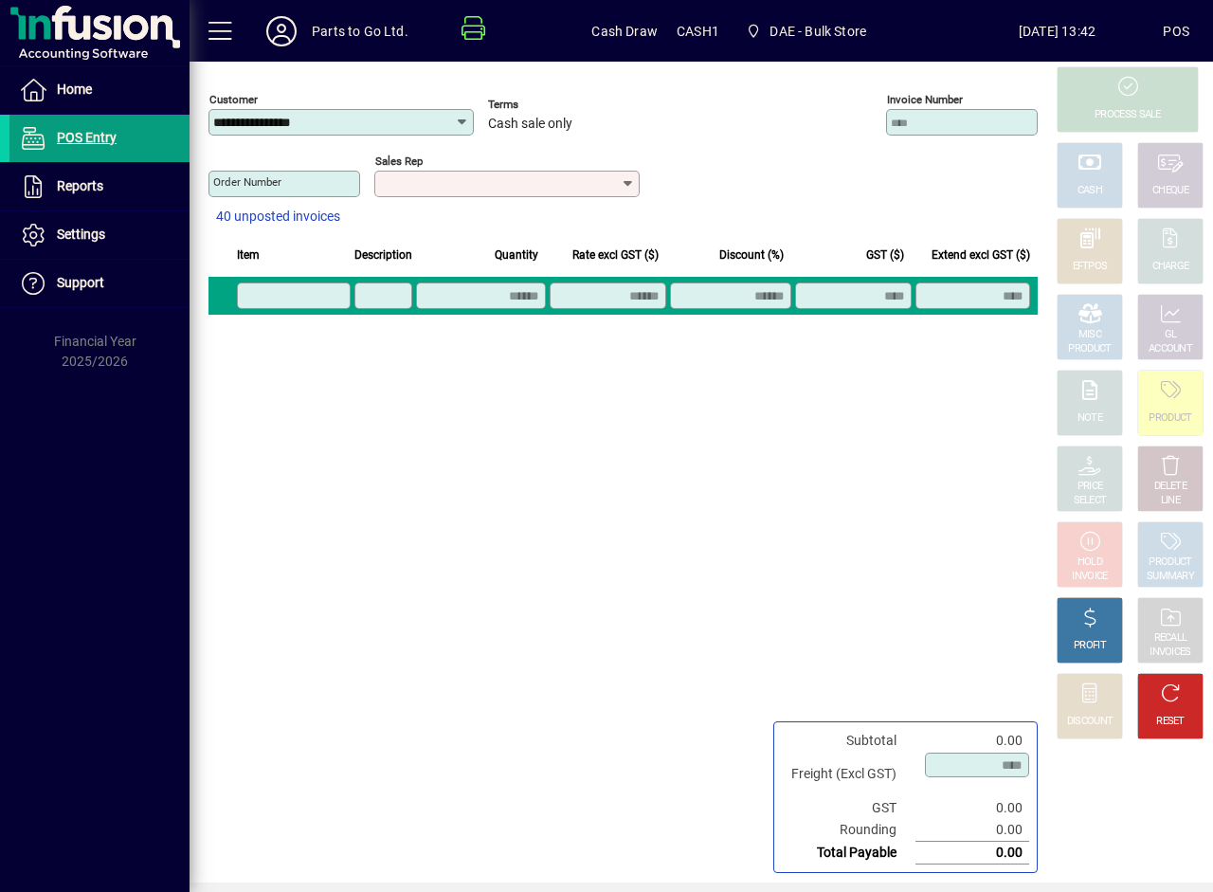 Image resolution: width=1213 pixels, height=892 pixels. Describe the element at coordinates (1169, 652) in the screenshot. I see `div: INVOICES` at that location.